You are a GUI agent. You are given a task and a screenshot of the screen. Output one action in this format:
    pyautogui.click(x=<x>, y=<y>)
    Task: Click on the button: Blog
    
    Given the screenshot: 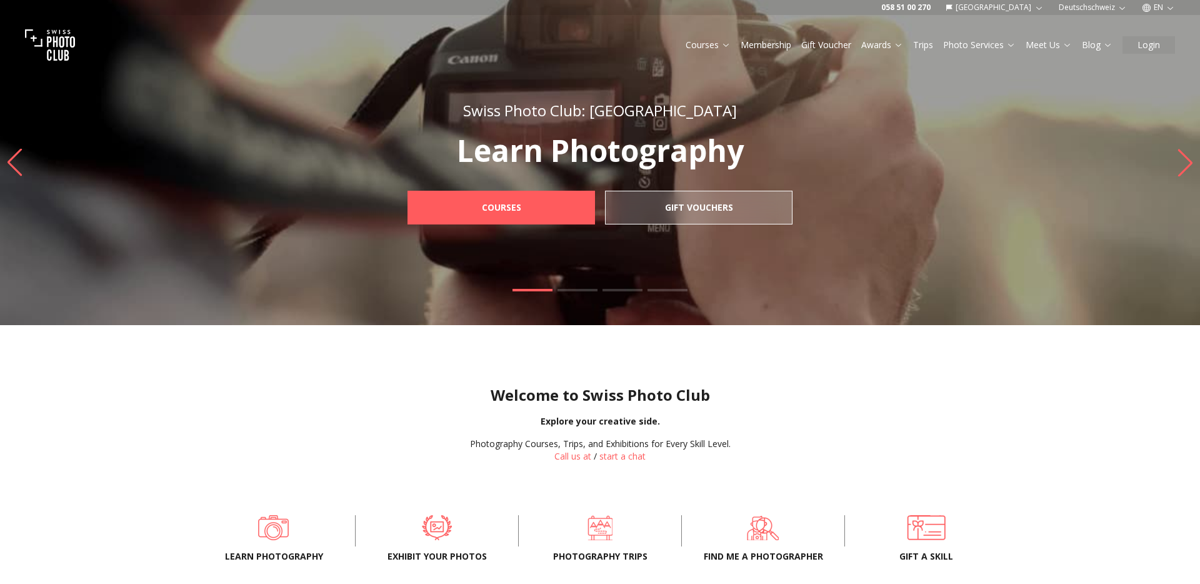 What is the action you would take?
    pyautogui.click(x=1097, y=45)
    